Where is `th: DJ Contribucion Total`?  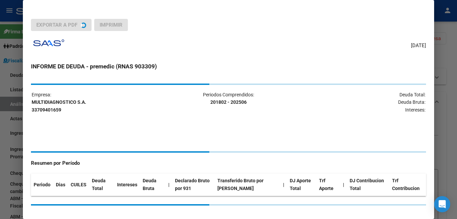 th: DJ Contribucion Total is located at coordinates (368, 184).